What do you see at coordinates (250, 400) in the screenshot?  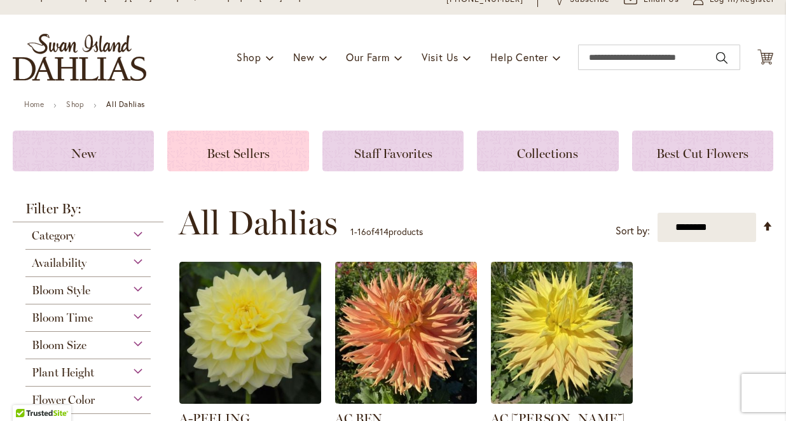 I see `a: A-Peeling` at bounding box center [250, 400].